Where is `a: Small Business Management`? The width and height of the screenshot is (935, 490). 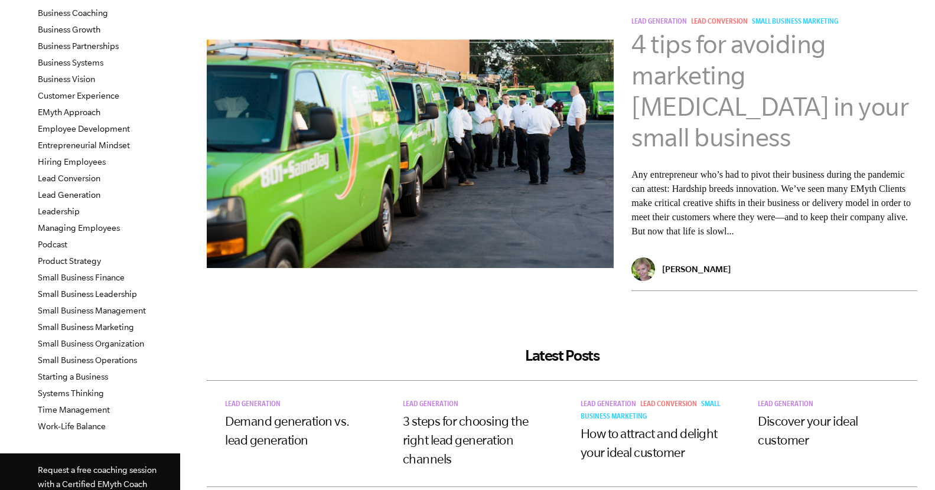
a: Small Business Management is located at coordinates (92, 311).